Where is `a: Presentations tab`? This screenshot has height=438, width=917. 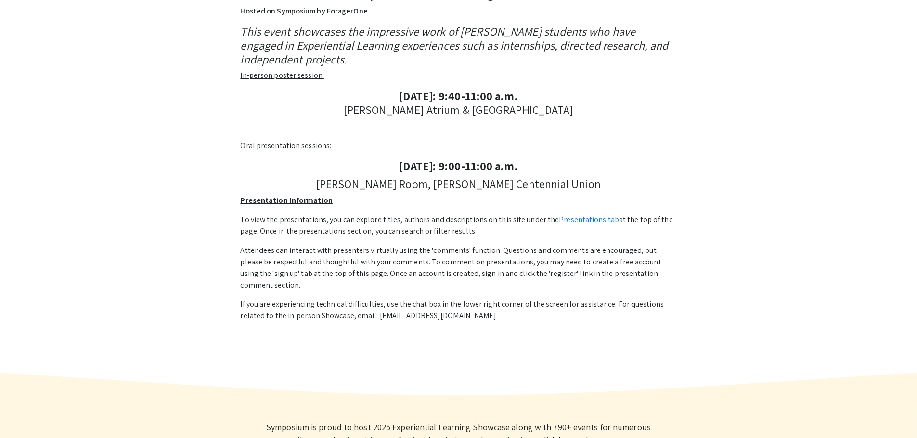
a: Presentations tab is located at coordinates (589, 219).